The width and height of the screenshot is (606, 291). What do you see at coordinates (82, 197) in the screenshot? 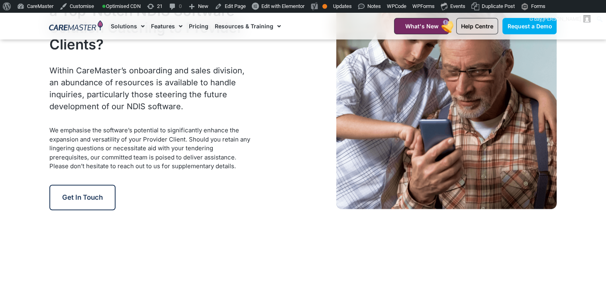
I see `a: Get in Touch` at bounding box center [82, 197].